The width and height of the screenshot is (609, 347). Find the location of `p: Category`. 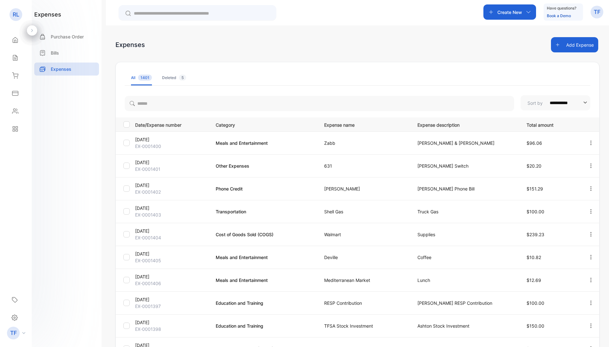

p: Category is located at coordinates (263, 124).